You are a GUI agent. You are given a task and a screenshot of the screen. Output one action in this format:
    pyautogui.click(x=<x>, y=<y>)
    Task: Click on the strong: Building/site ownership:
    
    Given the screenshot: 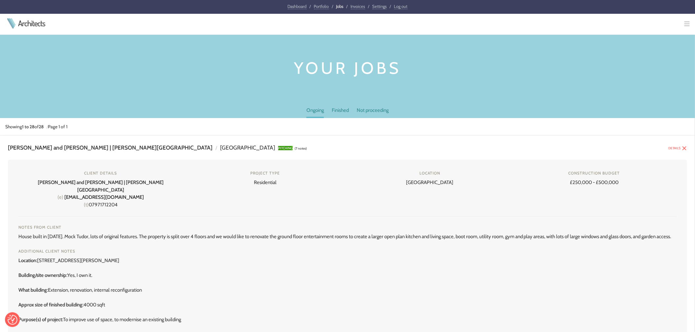 What is the action you would take?
    pyautogui.click(x=43, y=275)
    